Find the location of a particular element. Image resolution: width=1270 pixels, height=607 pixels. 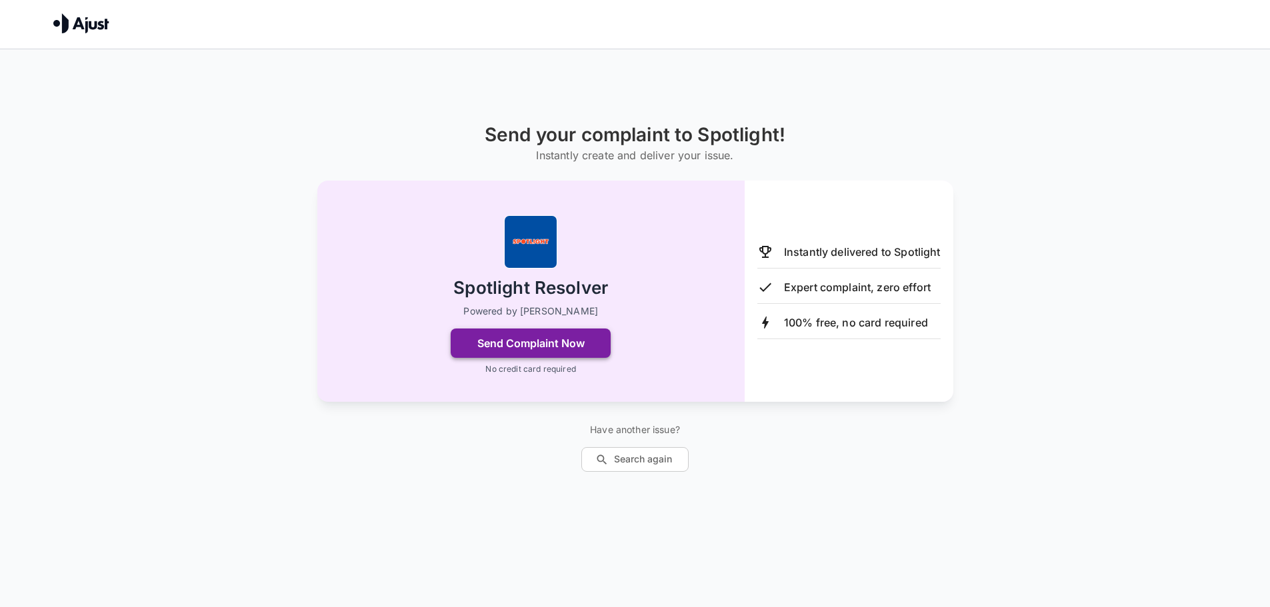

img: Spotlight is located at coordinates (531, 242).